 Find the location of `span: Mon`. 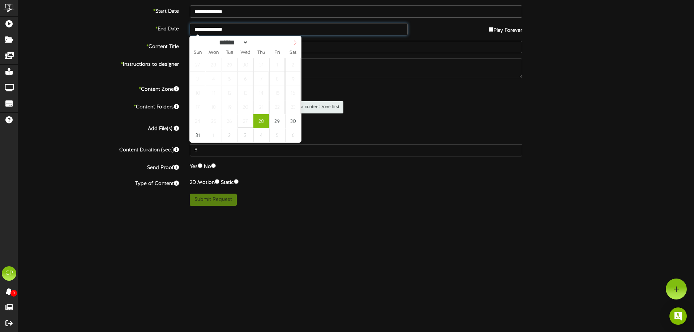

span: Mon is located at coordinates (214, 53).